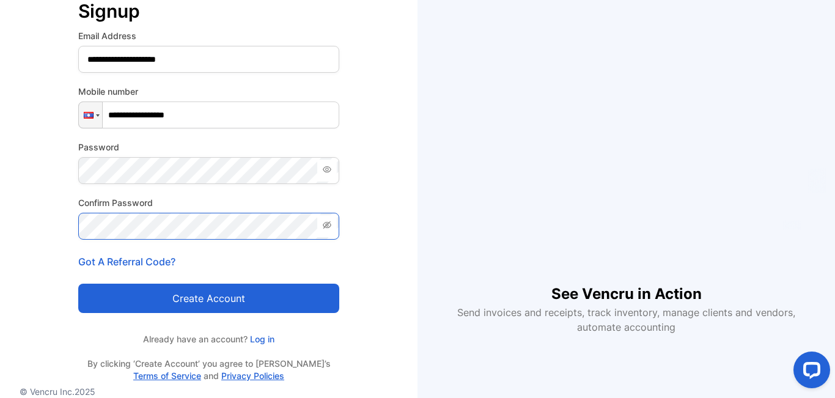  What do you see at coordinates (208, 91) in the screenshot?
I see `label: Mobile number` at bounding box center [208, 91].